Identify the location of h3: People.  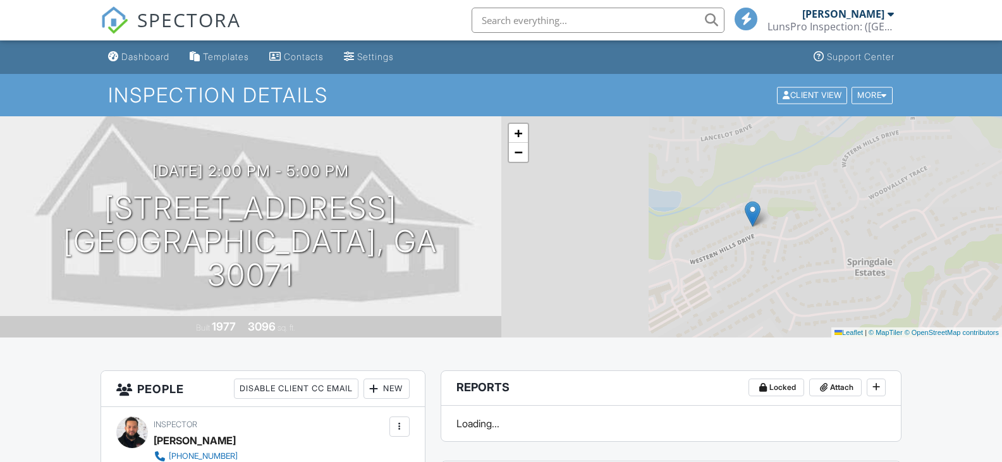
(263, 389).